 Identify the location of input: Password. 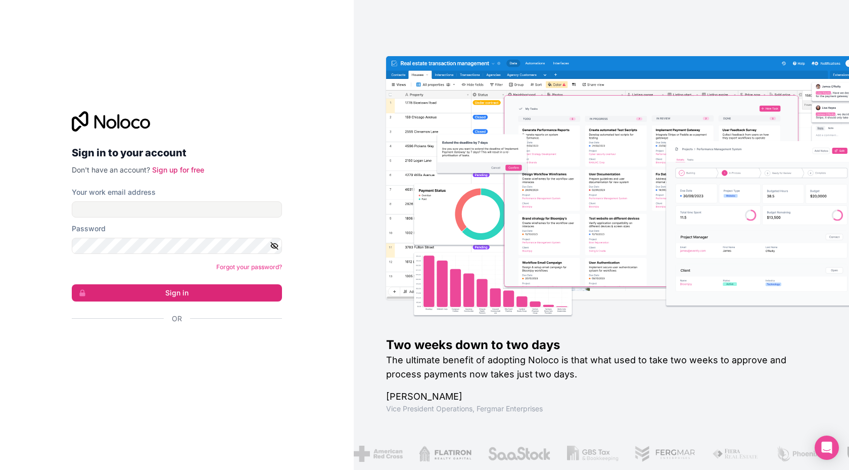
(177, 246).